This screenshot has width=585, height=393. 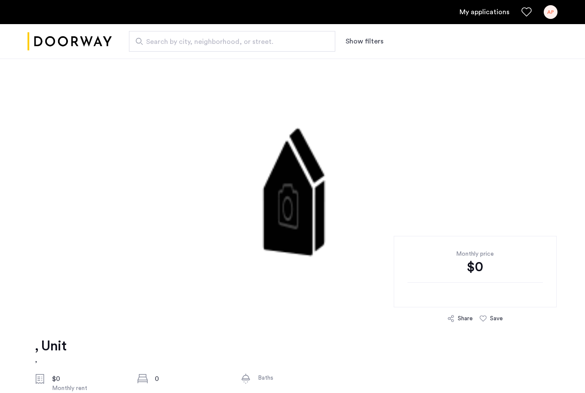 I want to click on div: Monthly rent, so click(x=88, y=388).